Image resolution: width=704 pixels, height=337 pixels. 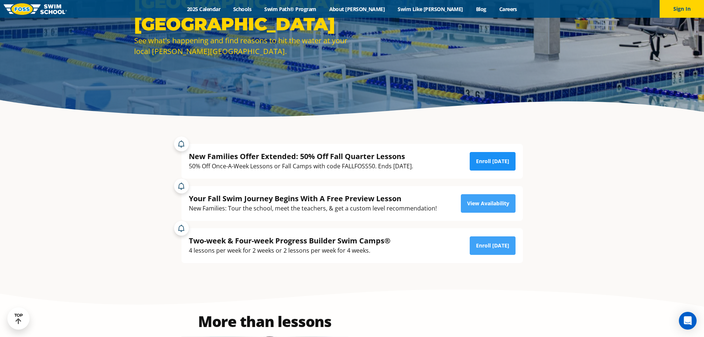 What do you see at coordinates (301, 156) in the screenshot?
I see `div: New Families Offer Extended: 50% Off Fall Quarter Lessons` at bounding box center [301, 156].